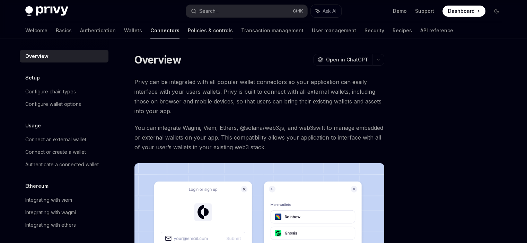  I want to click on div: Integrating with wagmi, so click(51, 212).